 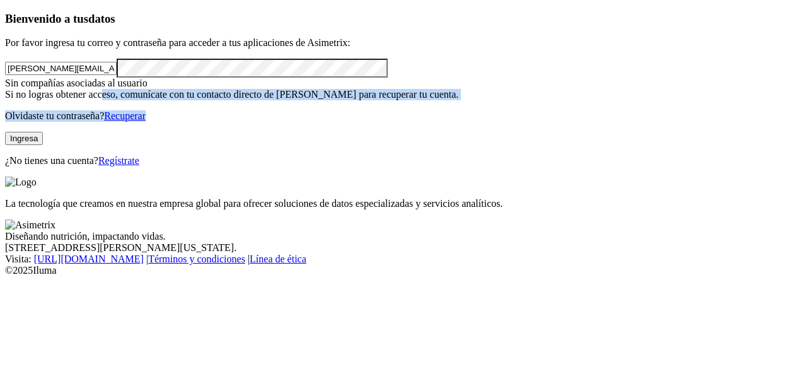 I want to click on img: Logo, so click(x=21, y=182).